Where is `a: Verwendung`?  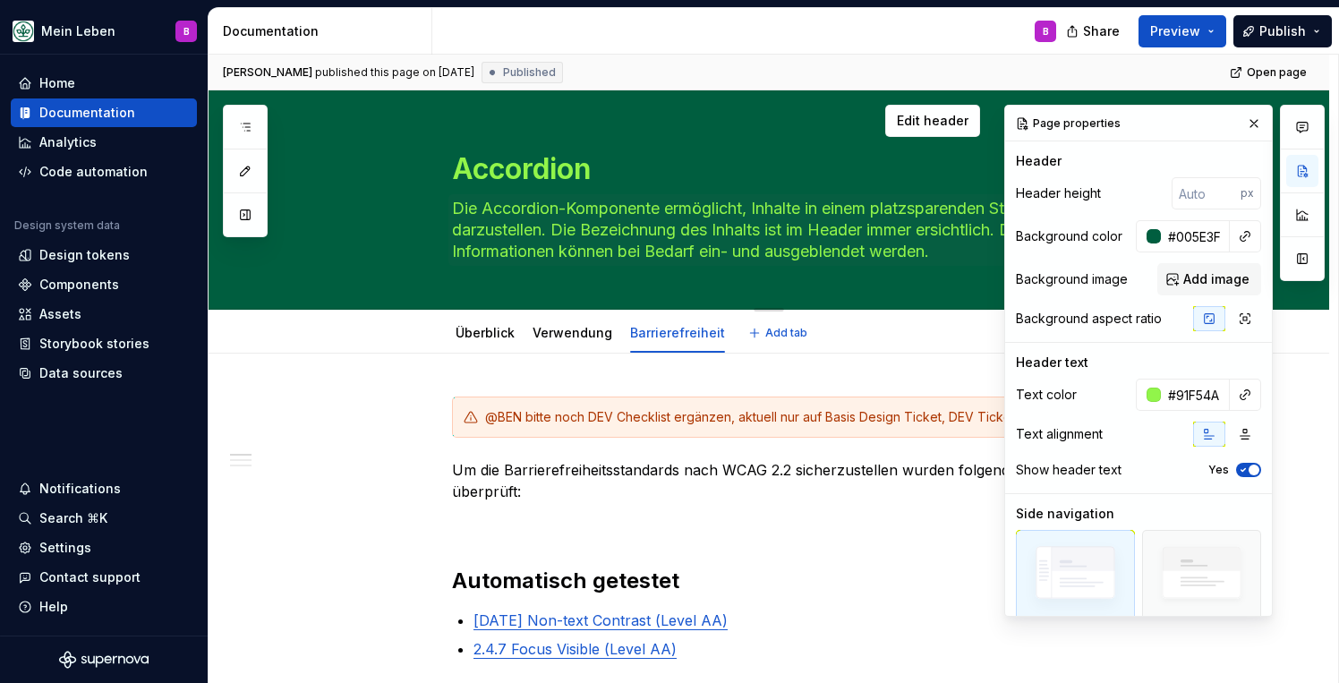 a: Verwendung is located at coordinates (572, 332).